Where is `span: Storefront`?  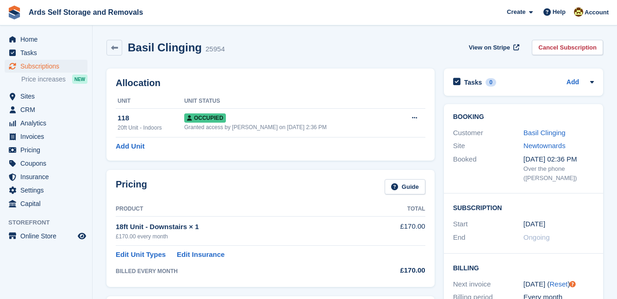
span: Storefront is located at coordinates (50, 223).